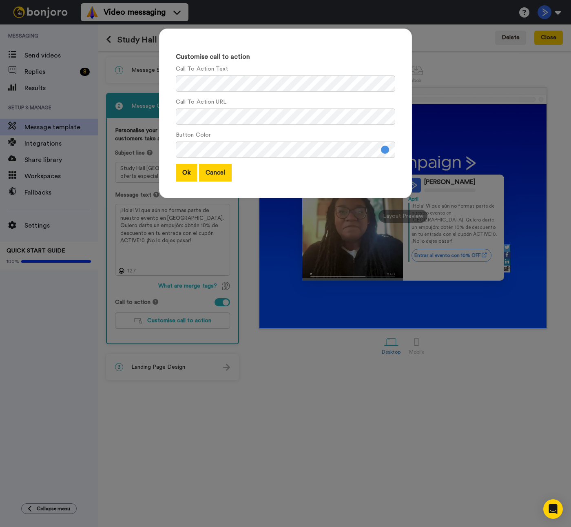 This screenshot has height=527, width=571. Describe the element at coordinates (202, 69) in the screenshot. I see `label: Call To Action Text` at that location.